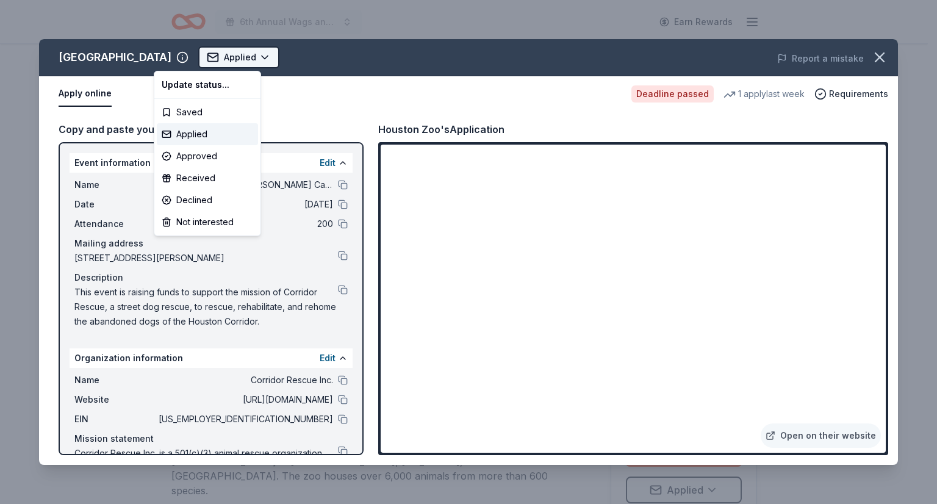 The image size is (937, 504). I want to click on div: Saved, so click(207, 112).